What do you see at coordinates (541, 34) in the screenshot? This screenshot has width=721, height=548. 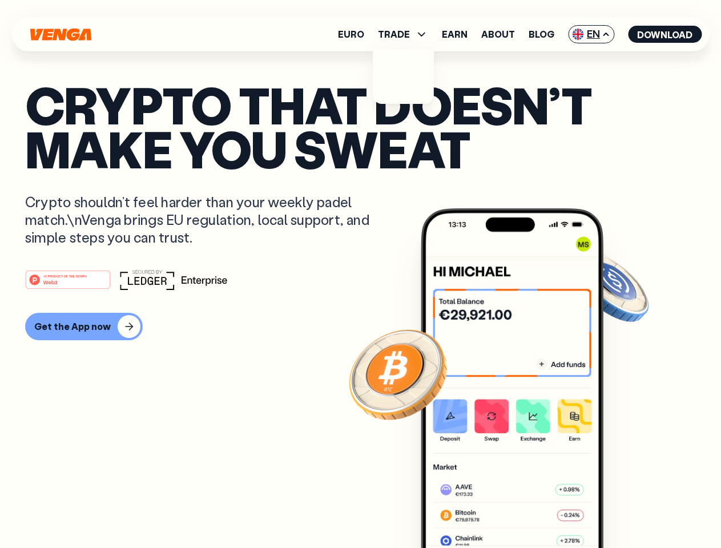 I see `a: Blog` at bounding box center [541, 34].